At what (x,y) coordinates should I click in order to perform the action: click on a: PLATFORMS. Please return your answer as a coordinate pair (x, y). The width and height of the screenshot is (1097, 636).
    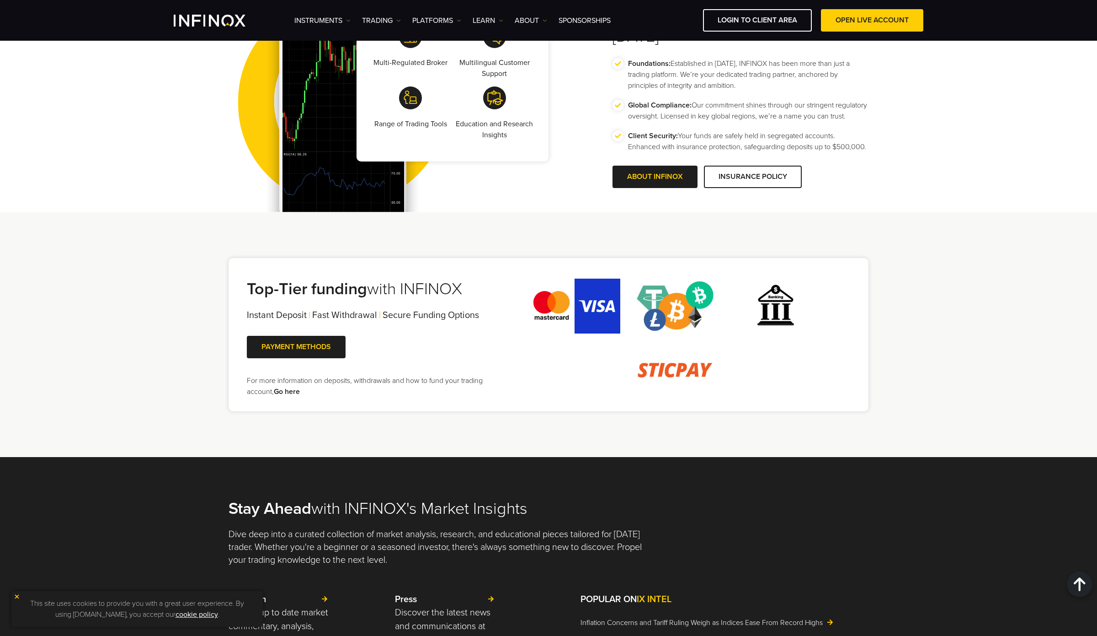
    Looking at the image, I should click on (437, 21).